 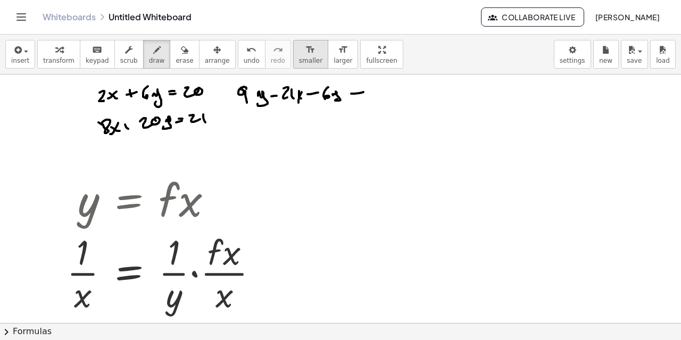 What do you see at coordinates (58, 61) in the screenshot?
I see `span: transform` at bounding box center [58, 61].